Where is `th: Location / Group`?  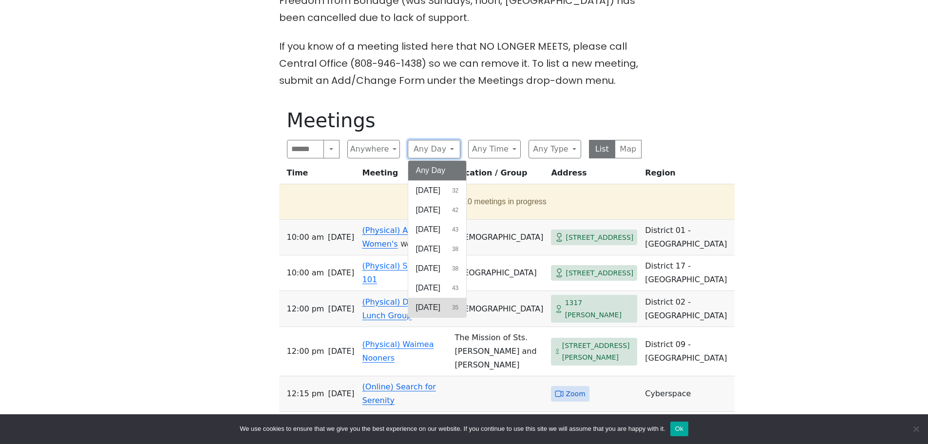 th: Location / Group is located at coordinates (500, 175).